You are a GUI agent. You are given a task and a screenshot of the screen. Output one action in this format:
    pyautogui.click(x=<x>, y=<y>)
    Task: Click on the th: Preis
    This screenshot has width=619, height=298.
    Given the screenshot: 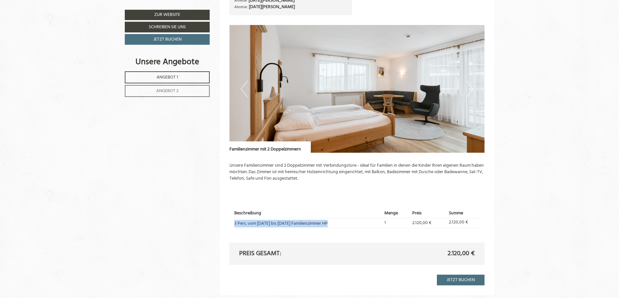 What is the action you would take?
    pyautogui.click(x=428, y=213)
    